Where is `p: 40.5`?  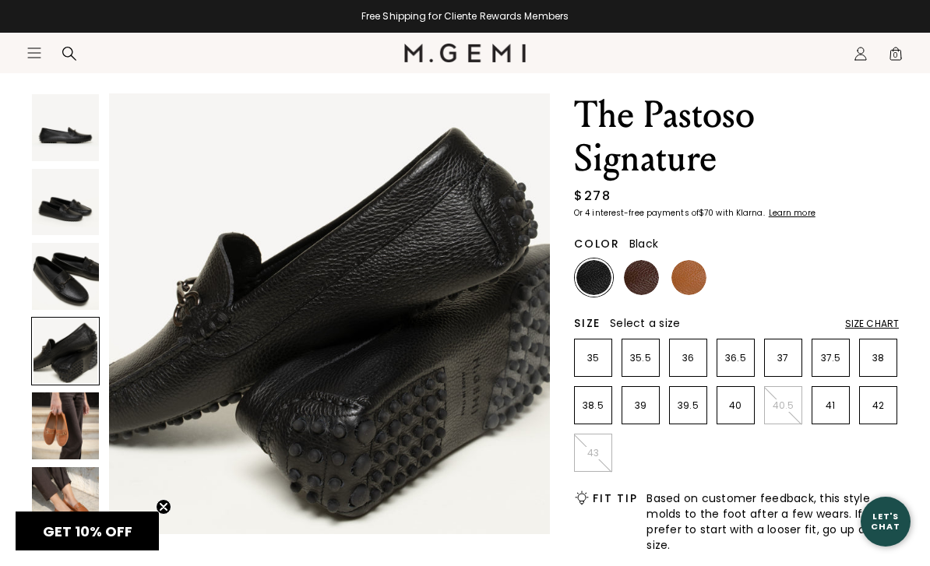
p: 40.5 is located at coordinates (783, 406).